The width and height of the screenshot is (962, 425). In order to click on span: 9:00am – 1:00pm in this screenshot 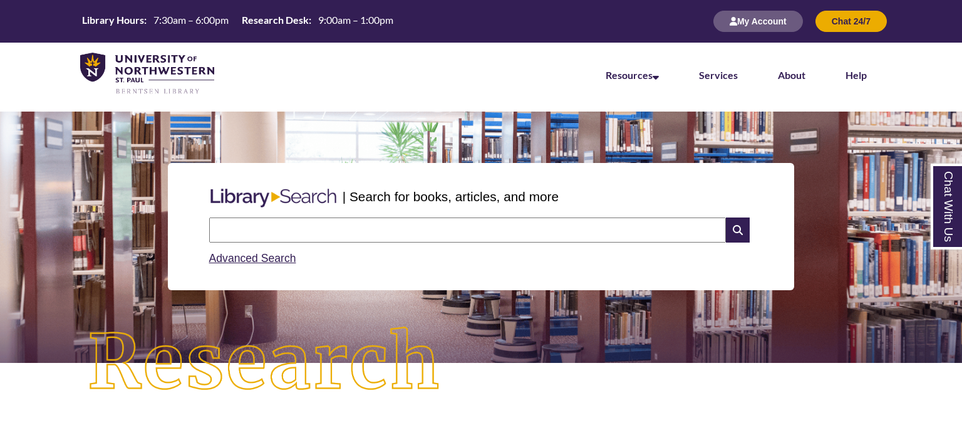, I will do `click(356, 19)`.